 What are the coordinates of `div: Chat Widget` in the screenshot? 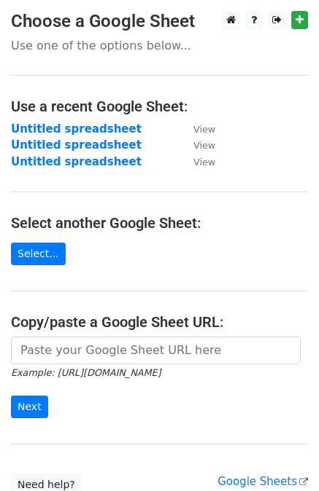 It's located at (282, 456).